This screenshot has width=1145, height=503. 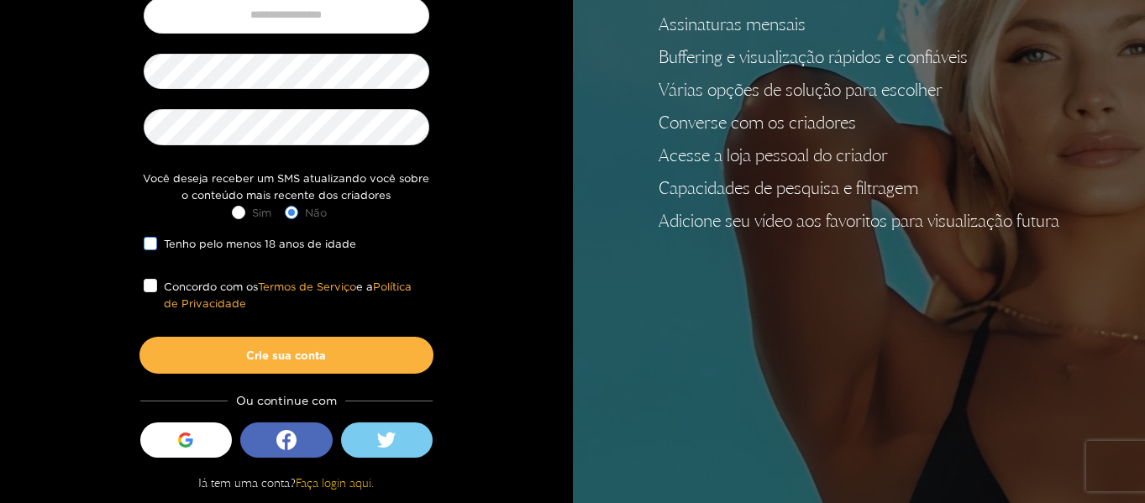 I want to click on font: Crie sua conta, so click(x=286, y=355).